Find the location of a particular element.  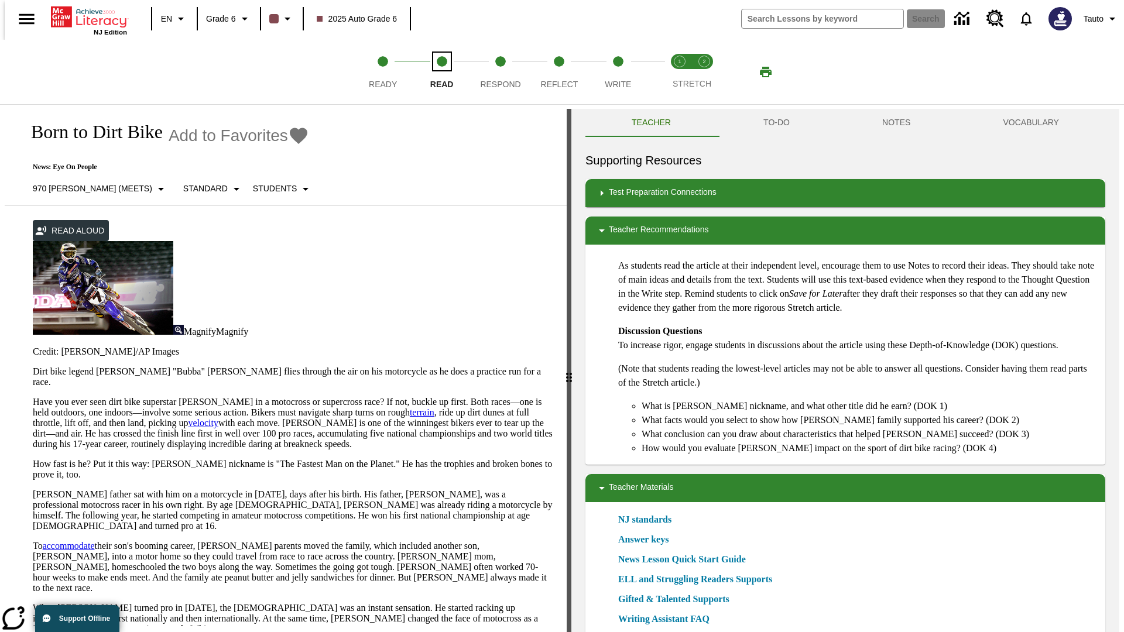

span: Support Offline is located at coordinates (84, 619).